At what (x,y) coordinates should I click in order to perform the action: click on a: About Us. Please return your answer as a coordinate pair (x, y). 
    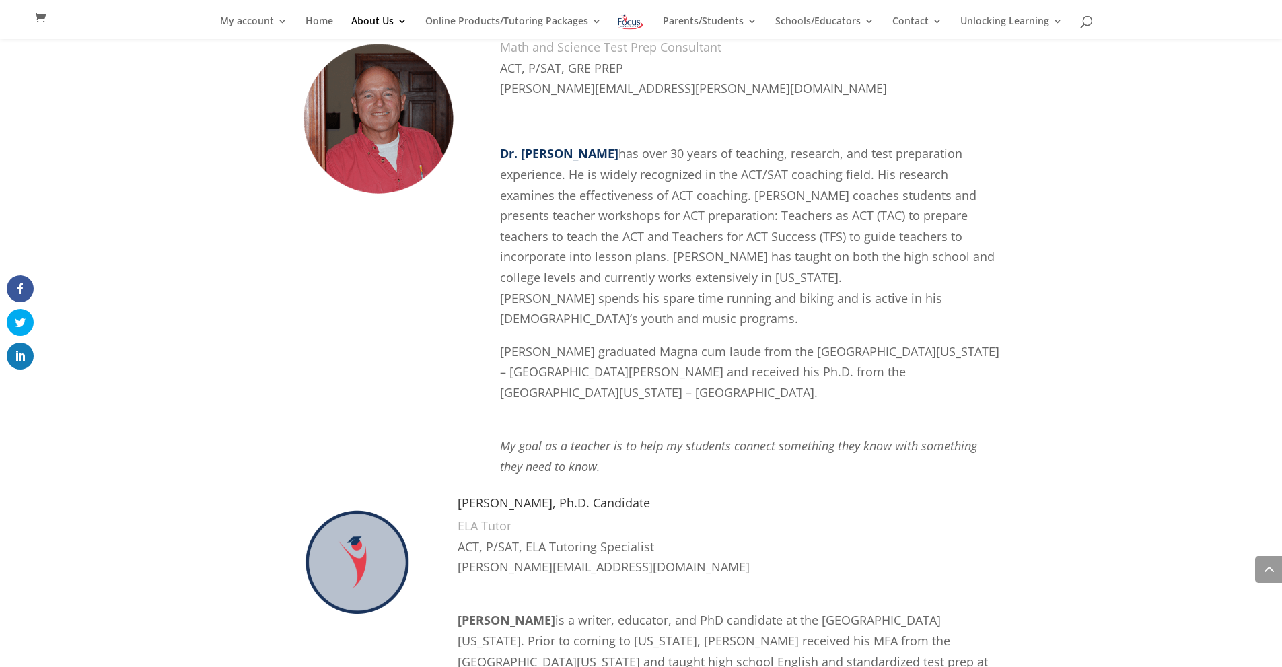
    Looking at the image, I should click on (379, 28).